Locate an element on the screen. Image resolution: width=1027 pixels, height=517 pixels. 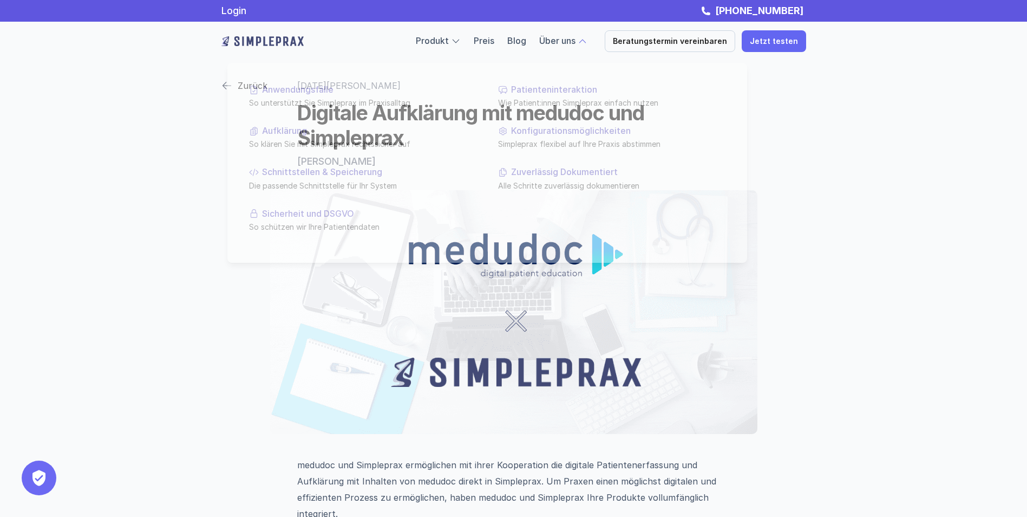
a: Login is located at coordinates (234, 10).